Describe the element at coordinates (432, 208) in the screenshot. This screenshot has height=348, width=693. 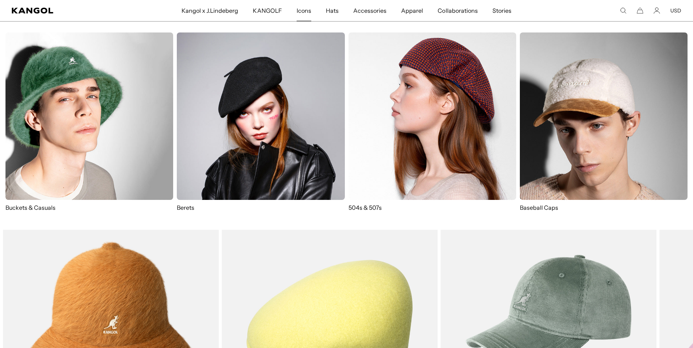
I see `p: 504s & 507s` at that location.